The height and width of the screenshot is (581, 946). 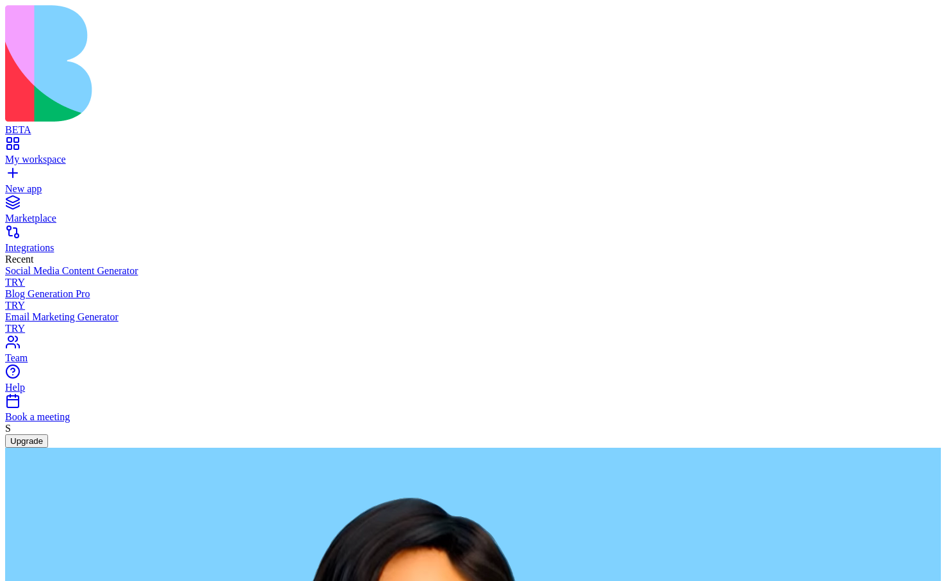 What do you see at coordinates (473, 411) in the screenshot?
I see `a: Book a meeting` at bounding box center [473, 411].